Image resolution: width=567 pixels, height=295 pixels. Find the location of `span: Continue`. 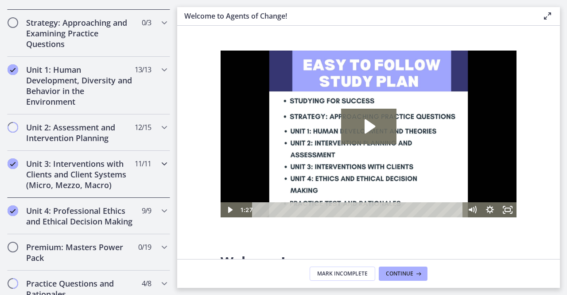

span: Continue is located at coordinates (400, 273).